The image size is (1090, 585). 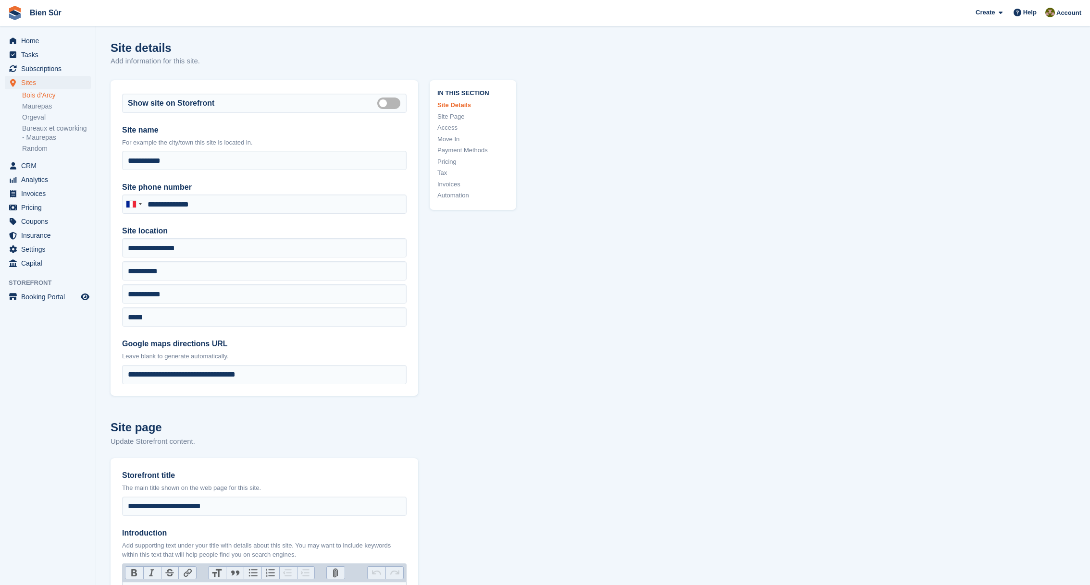 What do you see at coordinates (264, 488) in the screenshot?
I see `p: The main title shown on the web page for this site.` at bounding box center [264, 488].